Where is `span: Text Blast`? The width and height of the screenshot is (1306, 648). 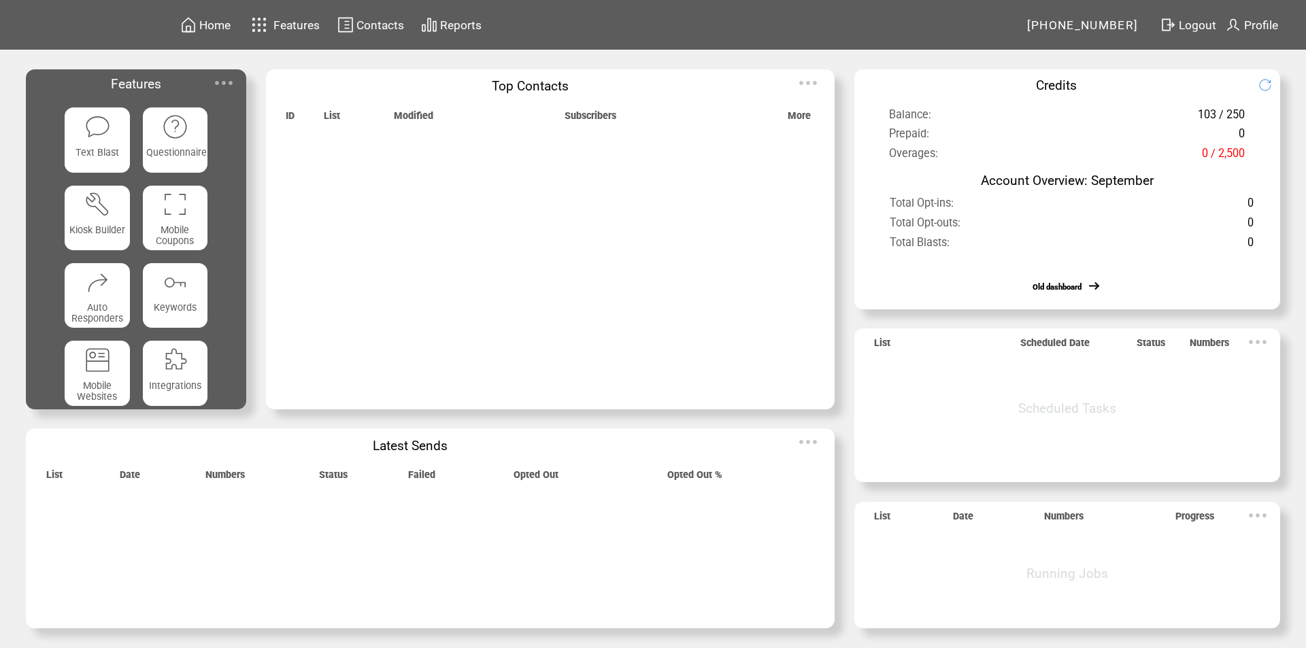
span: Text Blast is located at coordinates (97, 152).